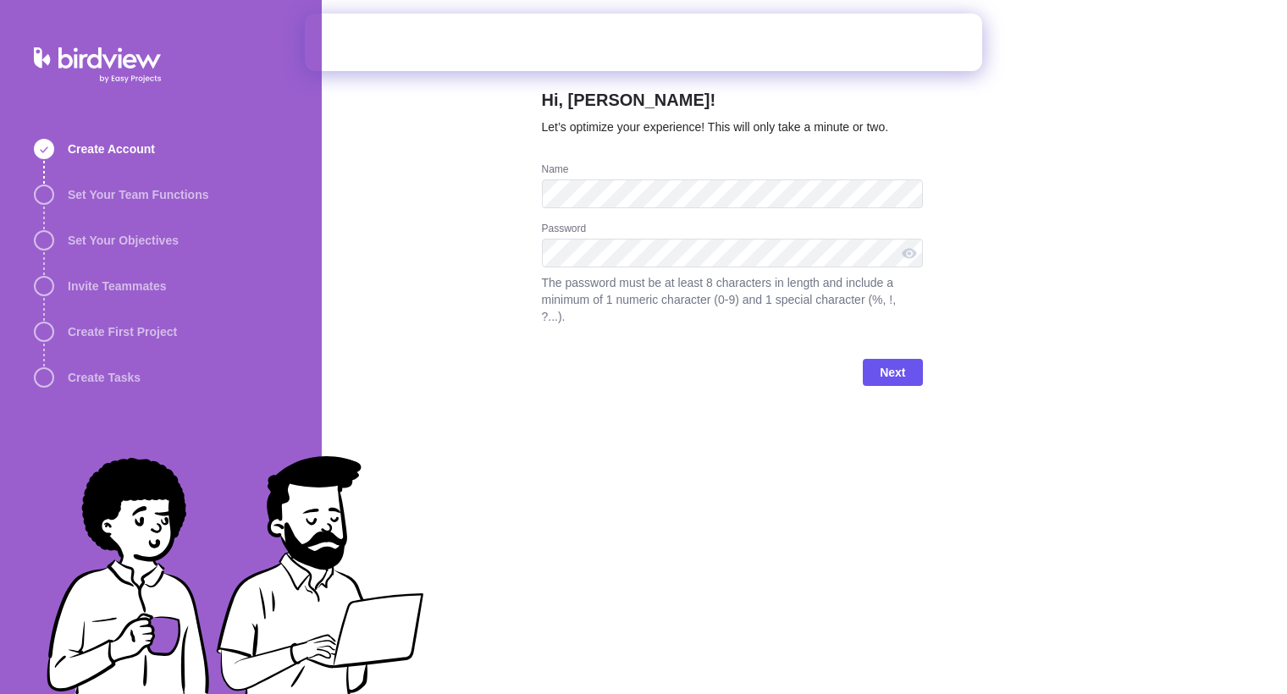 The width and height of the screenshot is (1287, 694). I want to click on span: Set Your Team Functions, so click(138, 195).